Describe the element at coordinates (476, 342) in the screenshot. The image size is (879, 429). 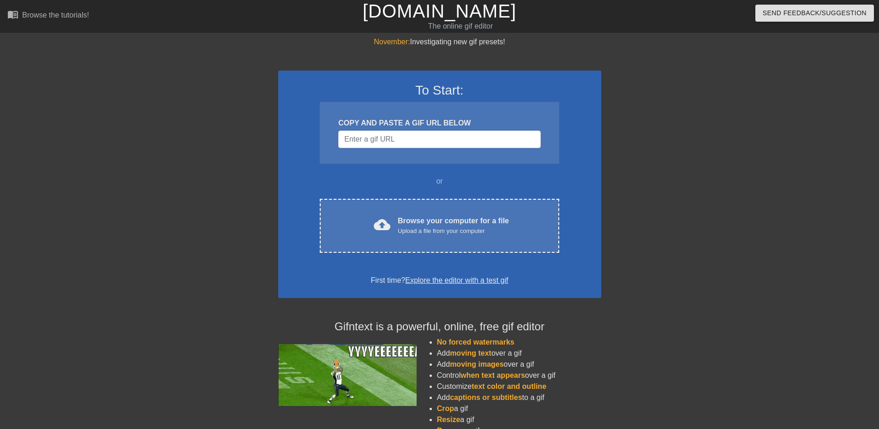
I see `span: No forced watermarks` at that location.